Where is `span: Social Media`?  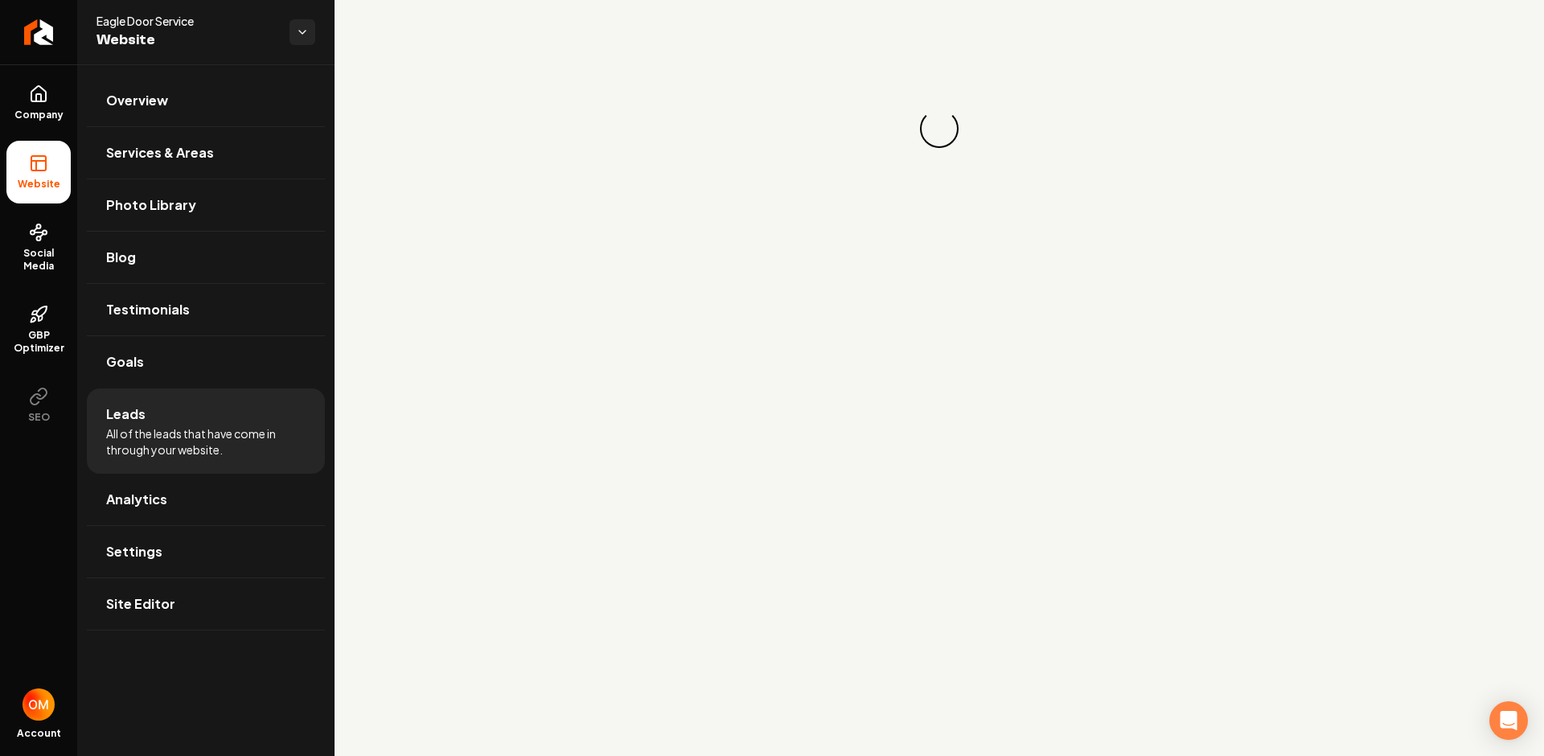 span: Social Media is located at coordinates (39, 260).